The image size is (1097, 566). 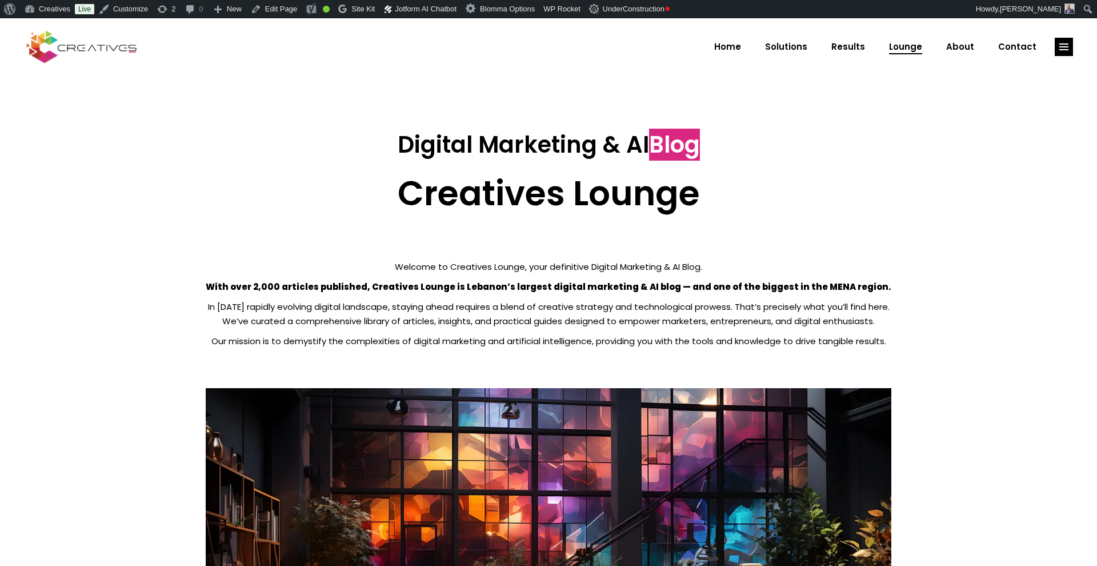 I want to click on span: About, so click(x=960, y=47).